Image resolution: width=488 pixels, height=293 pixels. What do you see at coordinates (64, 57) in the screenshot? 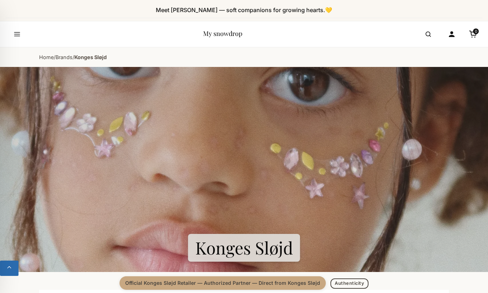
I see `a: Brands` at bounding box center [64, 57].